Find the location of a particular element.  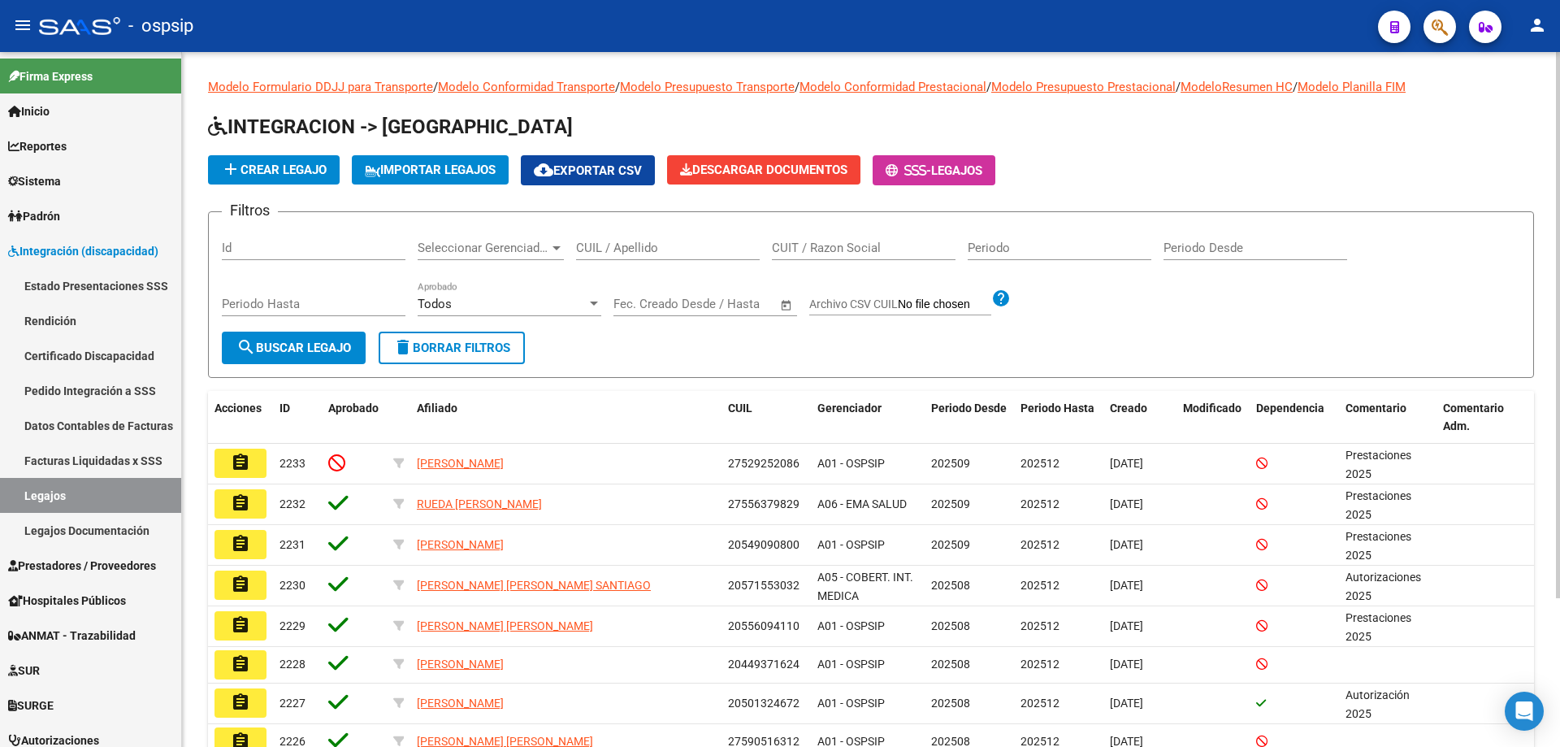

span: 27556379829 is located at coordinates (764, 504).